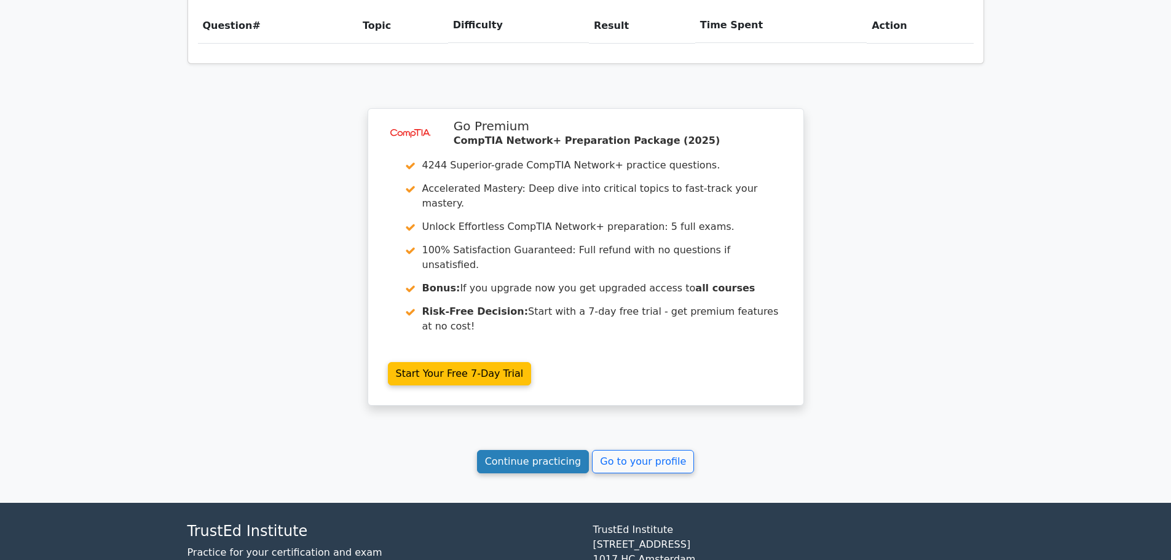 Image resolution: width=1171 pixels, height=560 pixels. What do you see at coordinates (460, 374) in the screenshot?
I see `a: Start Your Free 7-Day Trial` at bounding box center [460, 374].